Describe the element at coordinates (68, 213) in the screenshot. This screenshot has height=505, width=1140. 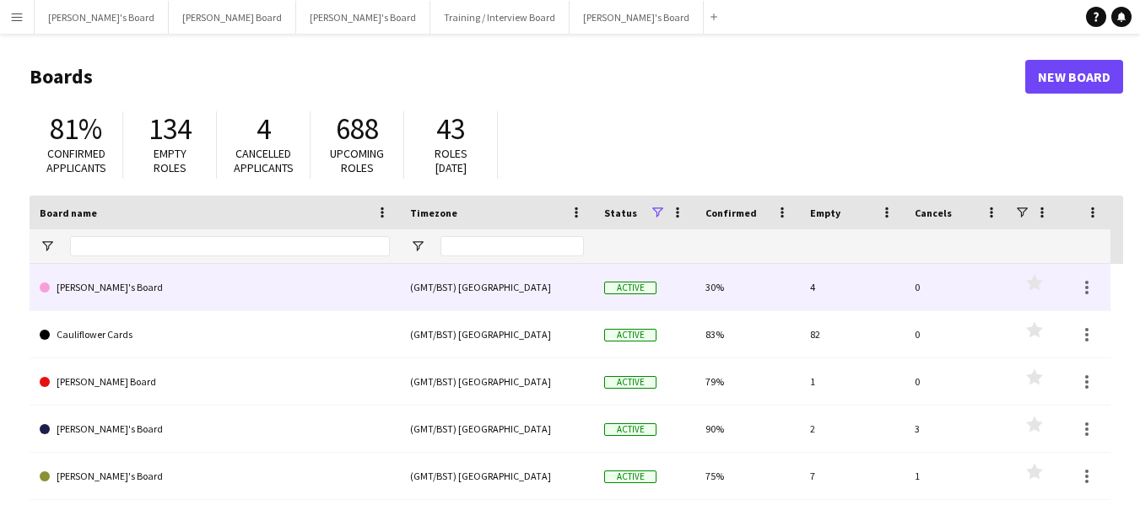
I see `span: Board name` at that location.